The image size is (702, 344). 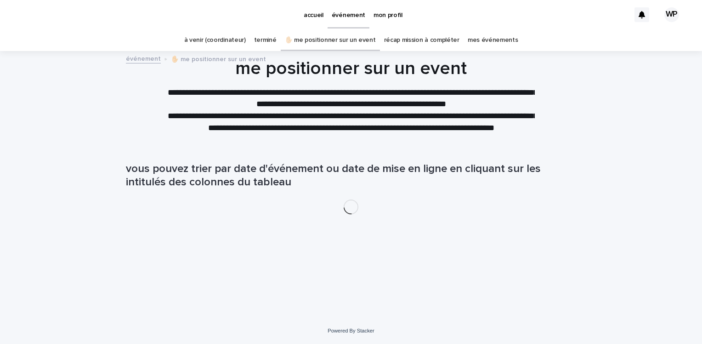 What do you see at coordinates (351, 330) in the screenshot?
I see `a: Powered By Stacker` at bounding box center [351, 330].